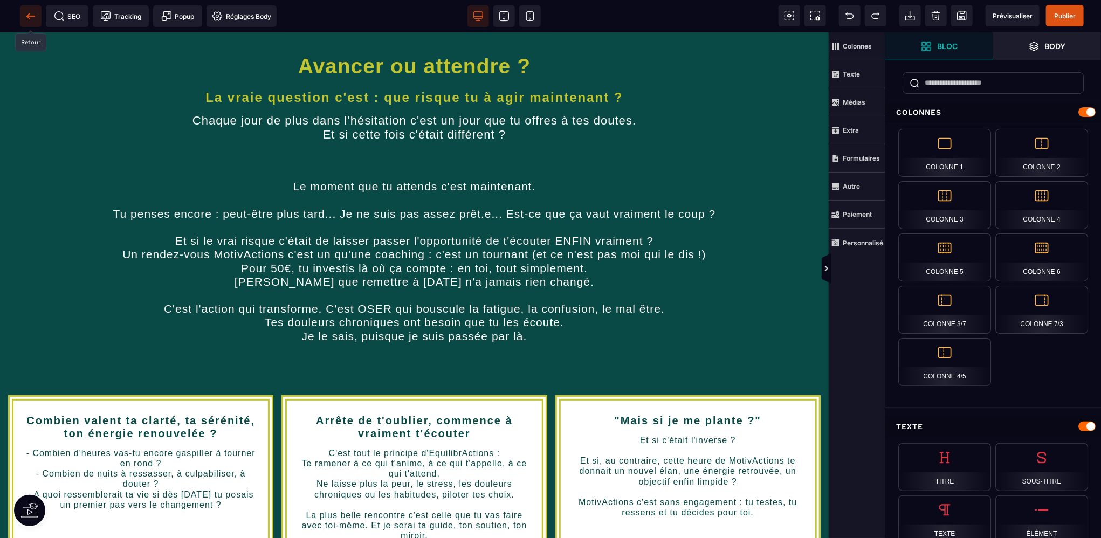 The height and width of the screenshot is (538, 1101). I want to click on span: Rétablir, so click(876, 16).